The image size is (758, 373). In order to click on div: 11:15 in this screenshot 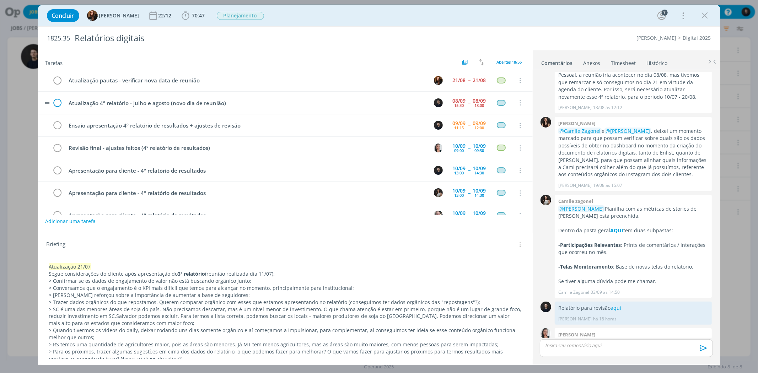, I will do `click(459, 128)`.